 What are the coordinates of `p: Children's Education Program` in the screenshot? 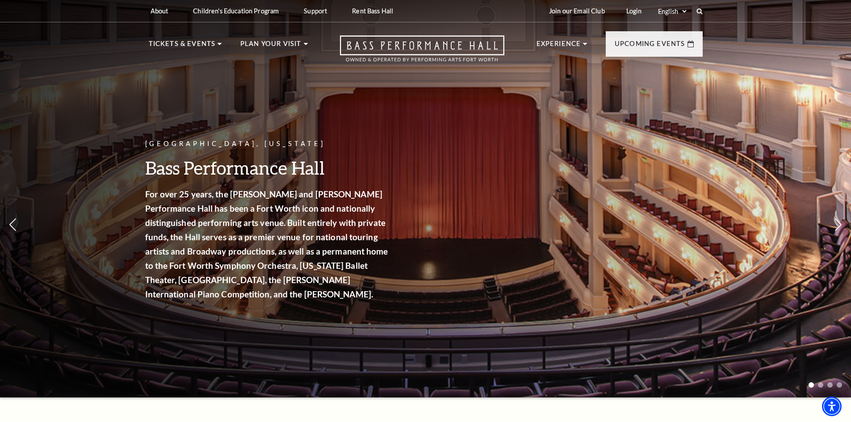 It's located at (236, 11).